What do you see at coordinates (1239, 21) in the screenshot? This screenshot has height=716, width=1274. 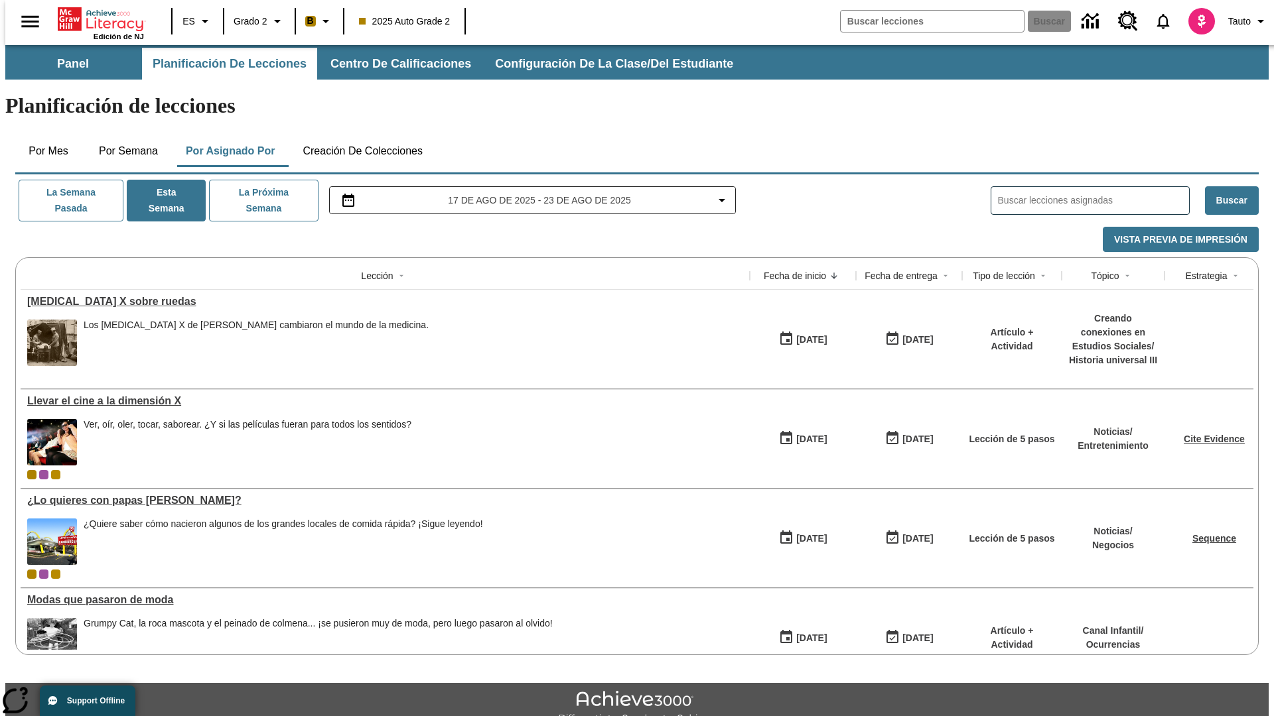 I see `span: Tauto` at bounding box center [1239, 21].